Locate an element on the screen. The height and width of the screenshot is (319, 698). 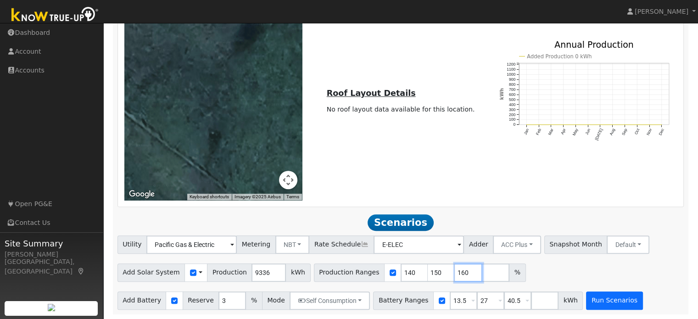
text: Dec is located at coordinates (662, 132).